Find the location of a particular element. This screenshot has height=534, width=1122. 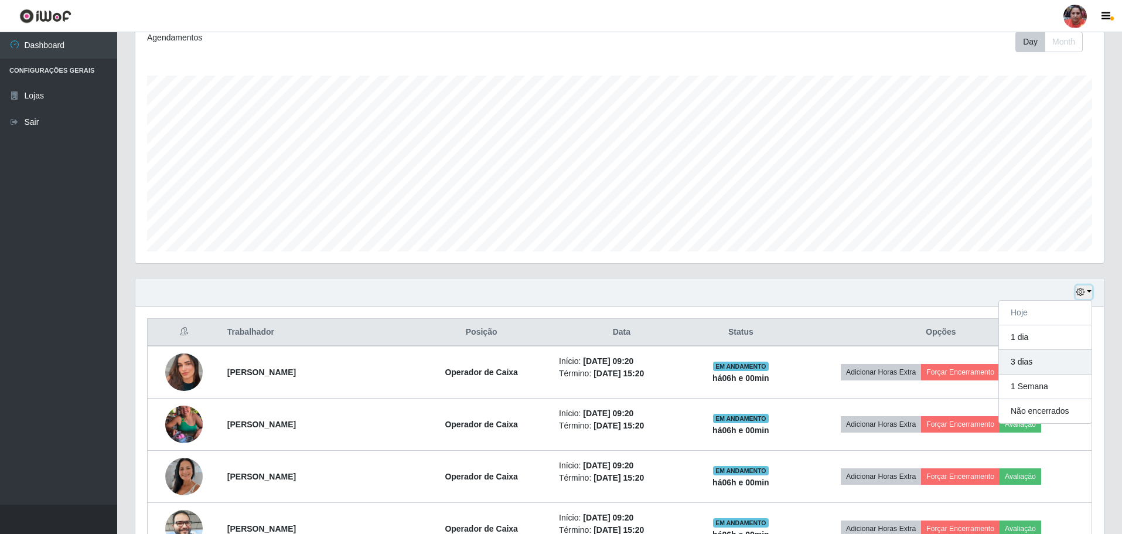

button: 1 Semana is located at coordinates (1045, 387).